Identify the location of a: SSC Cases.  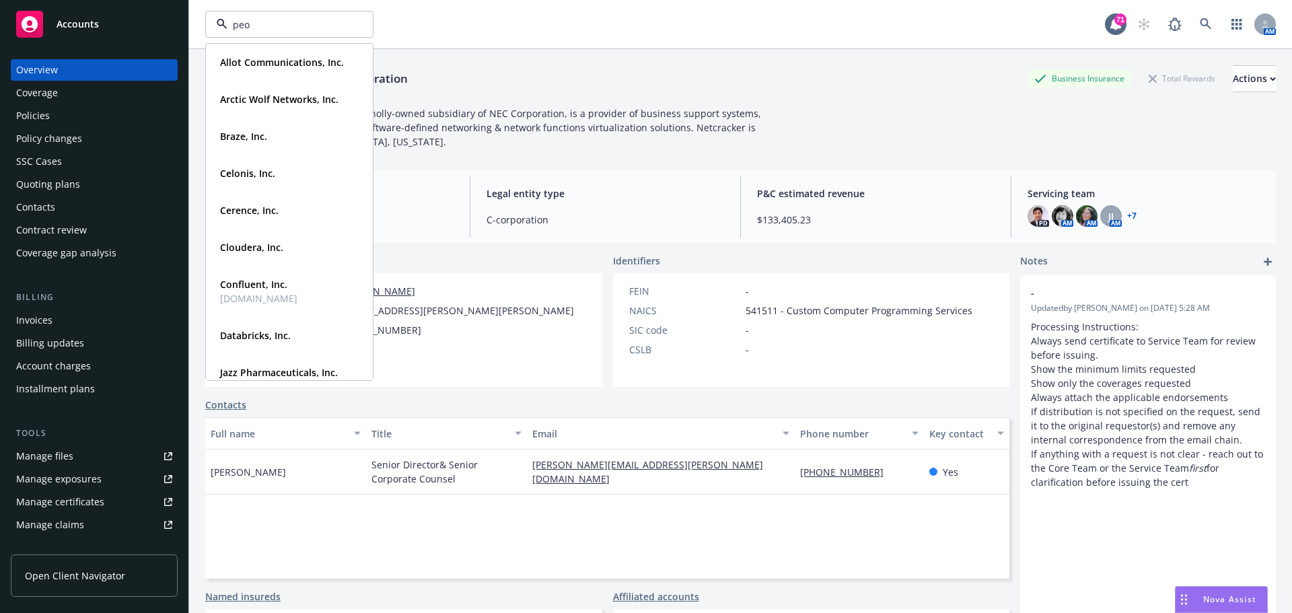
(94, 161).